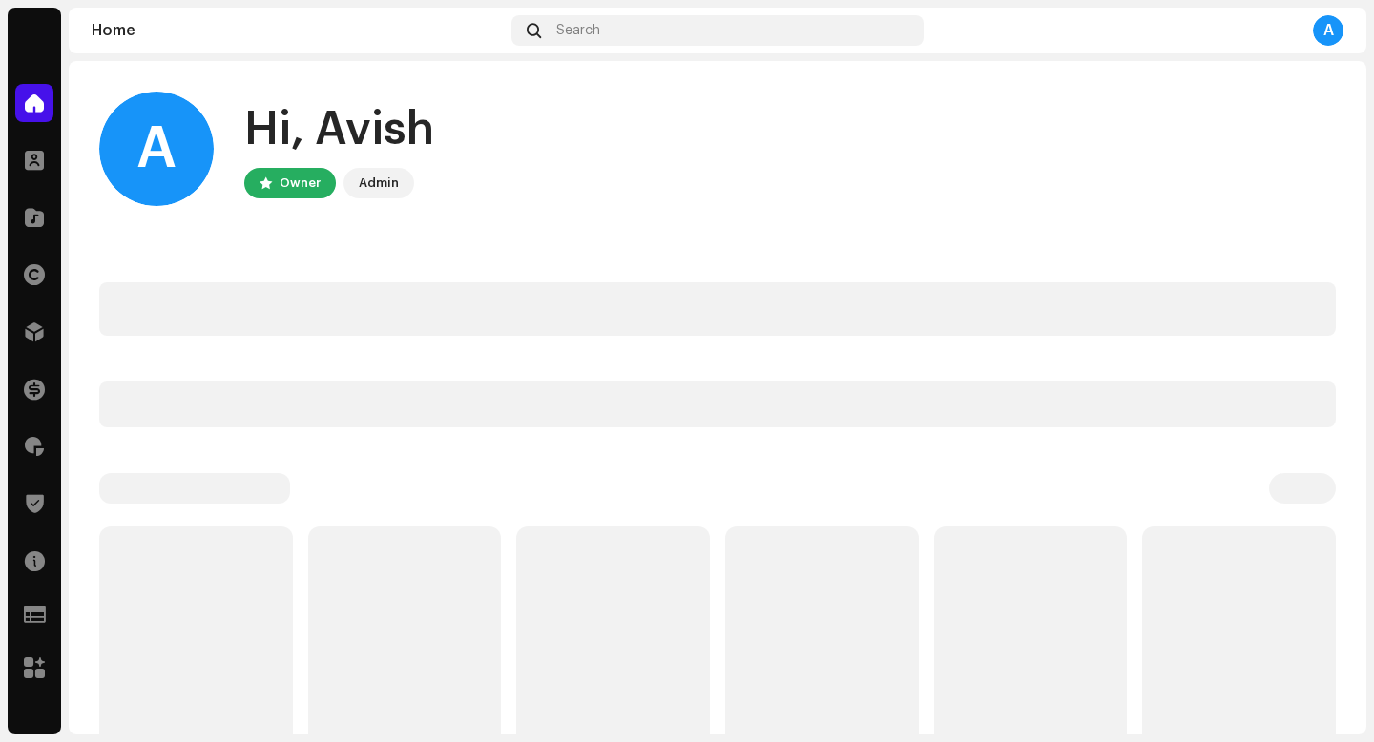 The image size is (1374, 742). I want to click on span: Search, so click(578, 31).